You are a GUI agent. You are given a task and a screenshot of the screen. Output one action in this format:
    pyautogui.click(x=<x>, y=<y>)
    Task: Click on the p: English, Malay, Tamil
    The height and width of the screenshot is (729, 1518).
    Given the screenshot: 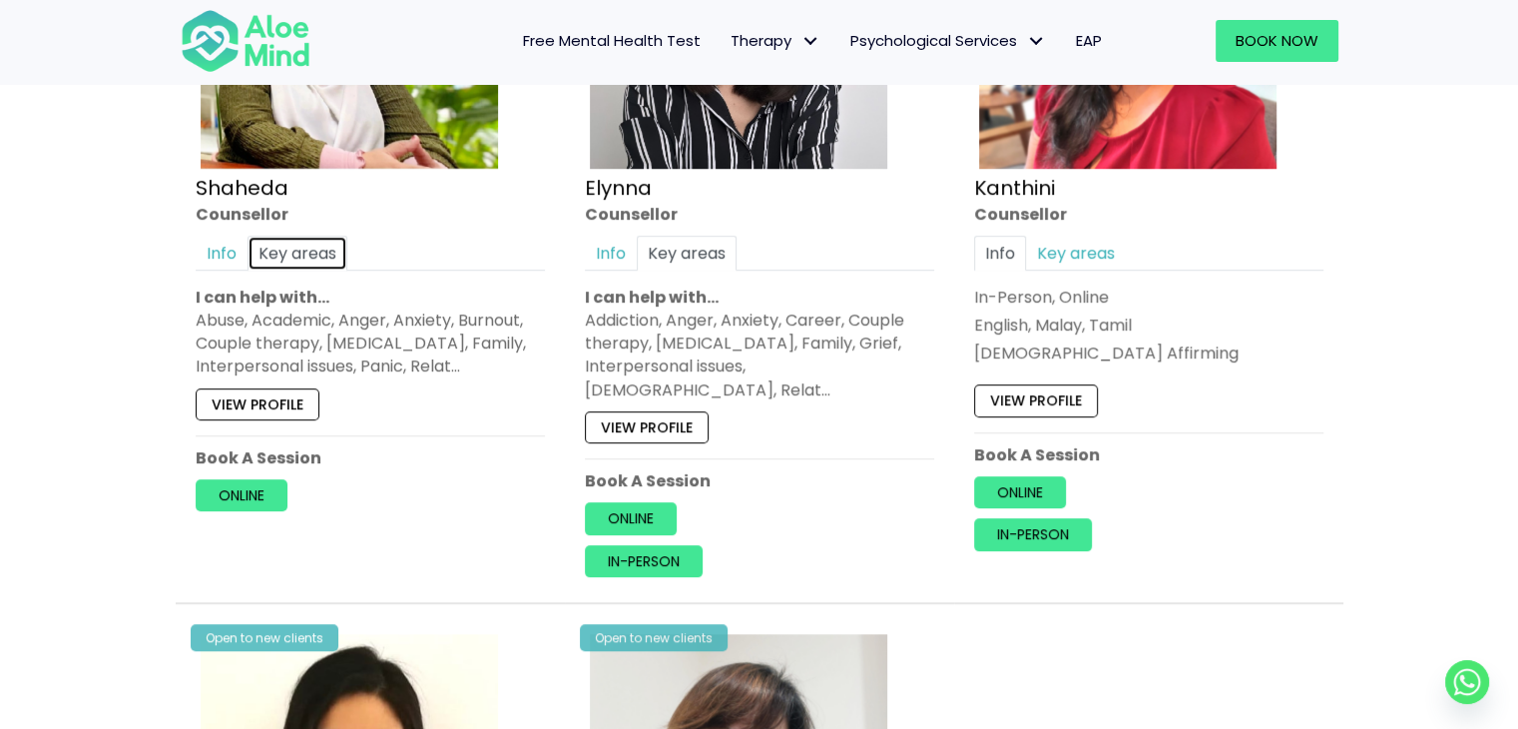 What is the action you would take?
    pyautogui.click(x=1149, y=324)
    